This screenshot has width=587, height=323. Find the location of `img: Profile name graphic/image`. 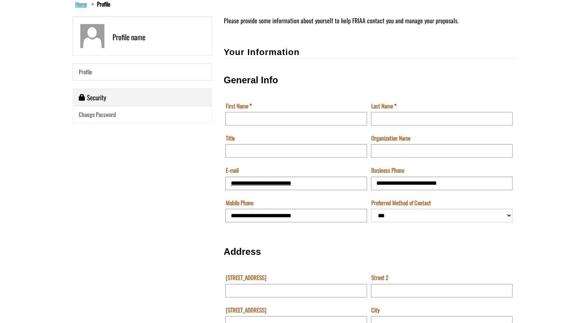

img: Profile name graphic/image is located at coordinates (92, 36).